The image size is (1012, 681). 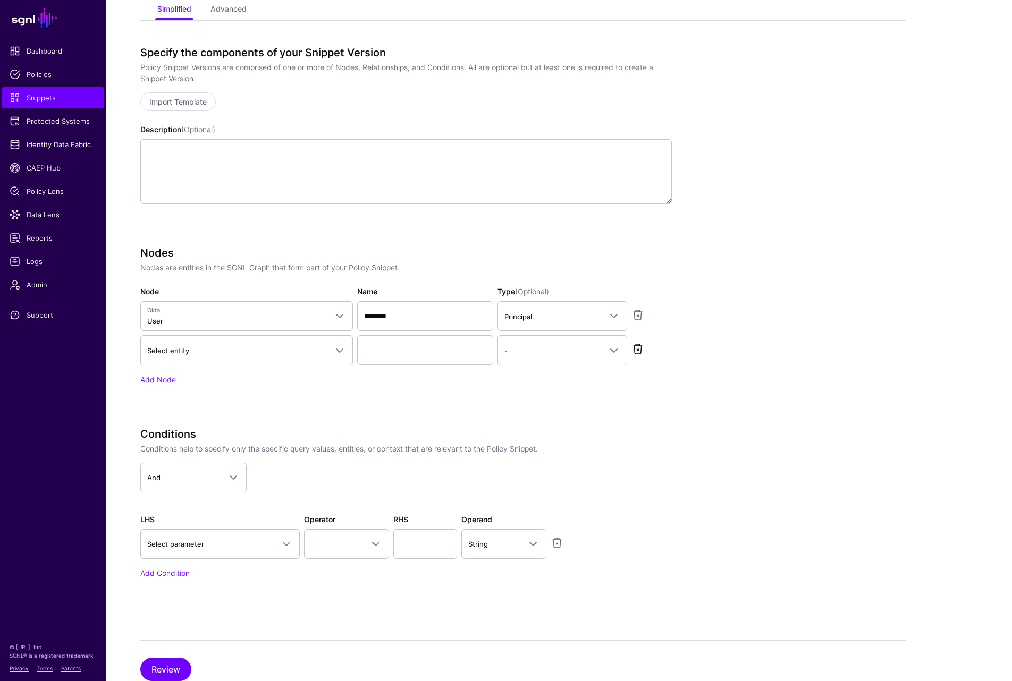 What do you see at coordinates (53, 285) in the screenshot?
I see `span: Admin` at bounding box center [53, 285].